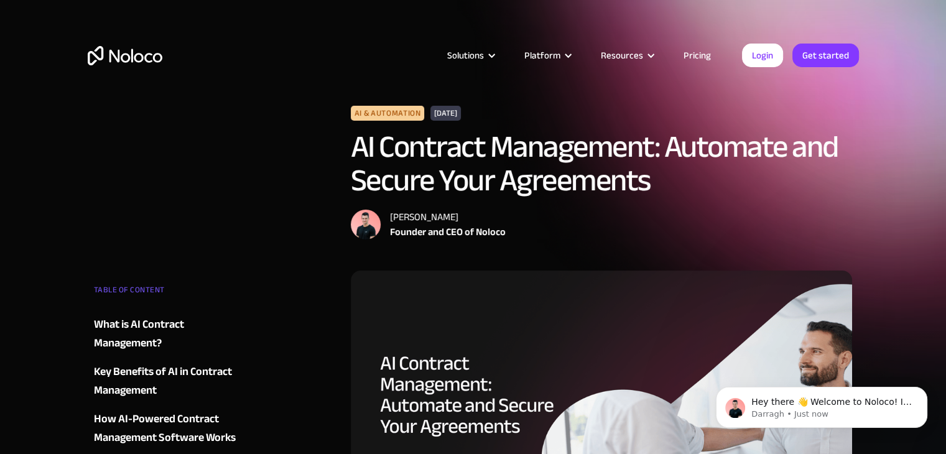 Image resolution: width=946 pixels, height=454 pixels. I want to click on p: Hey there 👋 Welcome to Noloco! If you have any questions, just reply to this message. [GEOGRAPHIC..., so click(134, 42).